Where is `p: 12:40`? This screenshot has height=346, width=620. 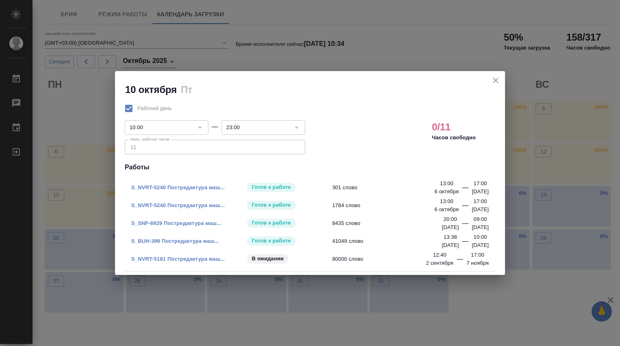
p: 12:40 is located at coordinates (439, 255).